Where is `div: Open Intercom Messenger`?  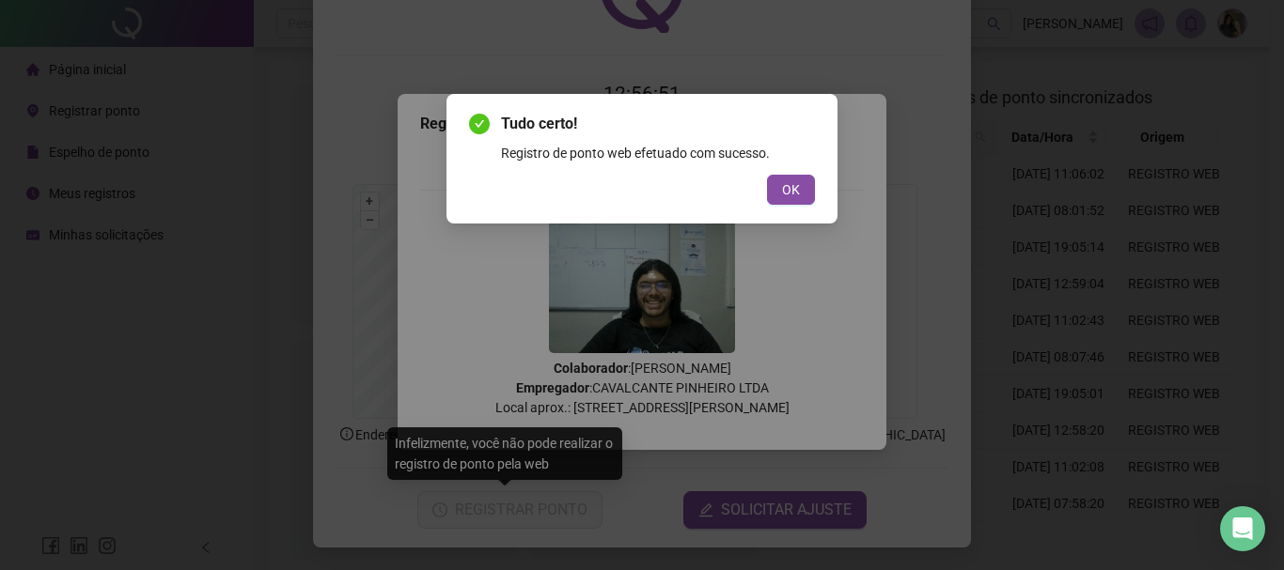
div: Open Intercom Messenger is located at coordinates (1242, 529).